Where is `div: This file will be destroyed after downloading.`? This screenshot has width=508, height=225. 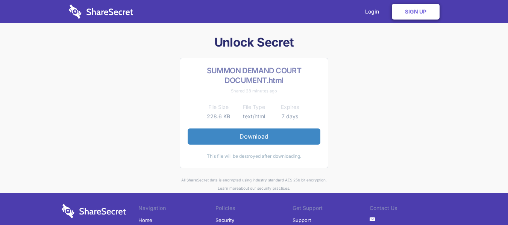
div: This file will be destroyed after downloading. is located at coordinates (254, 157).